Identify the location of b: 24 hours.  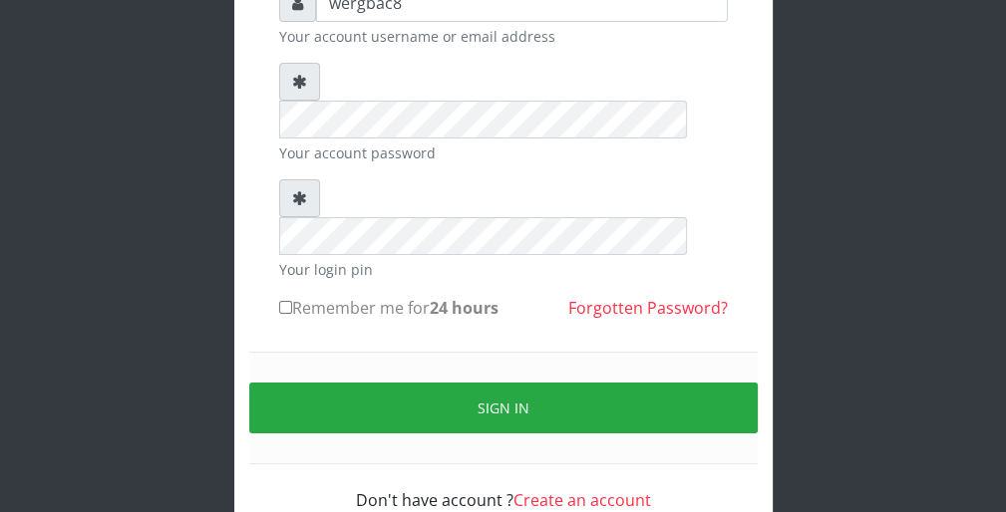
(463, 308).